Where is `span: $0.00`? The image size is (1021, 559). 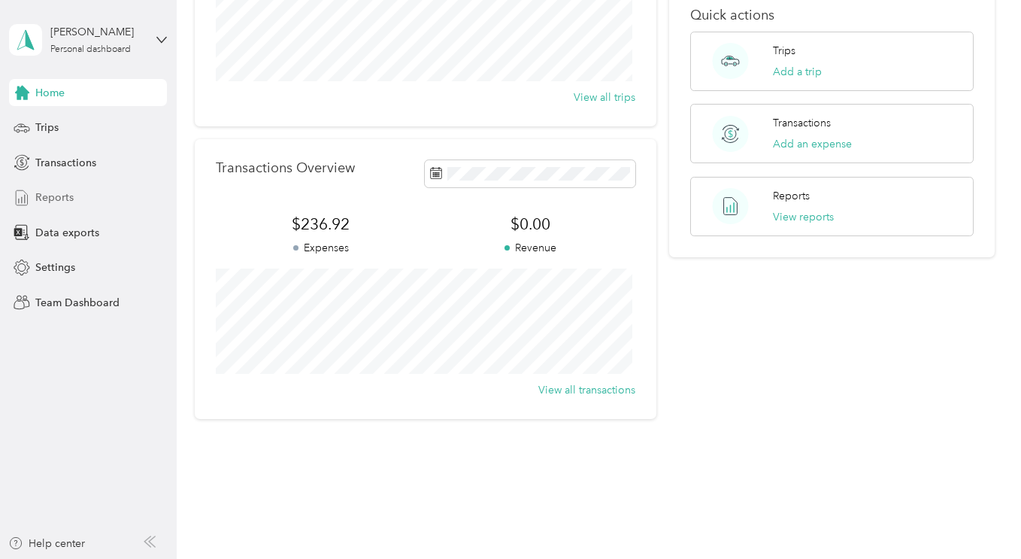 span: $0.00 is located at coordinates (530, 224).